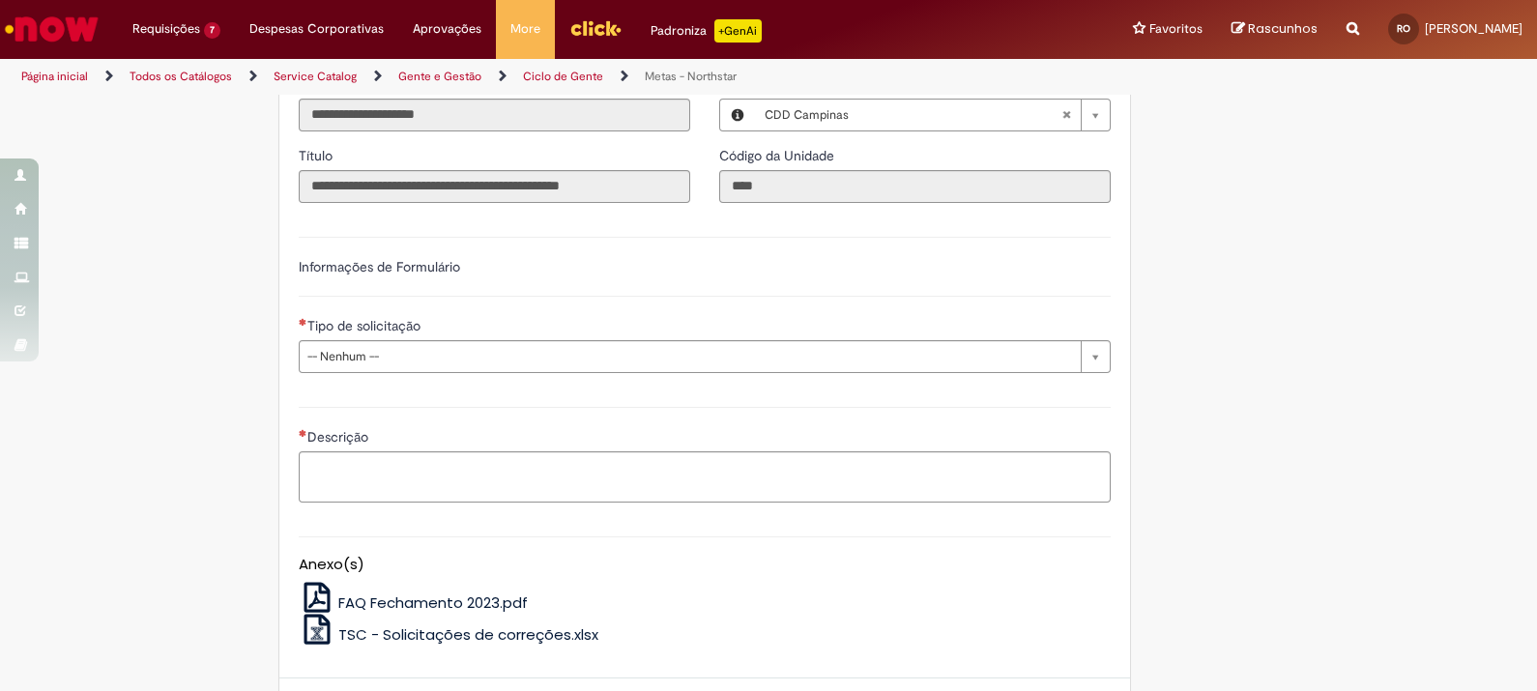 The width and height of the screenshot is (1537, 691). What do you see at coordinates (212, 30) in the screenshot?
I see `span: 7` at bounding box center [212, 30].